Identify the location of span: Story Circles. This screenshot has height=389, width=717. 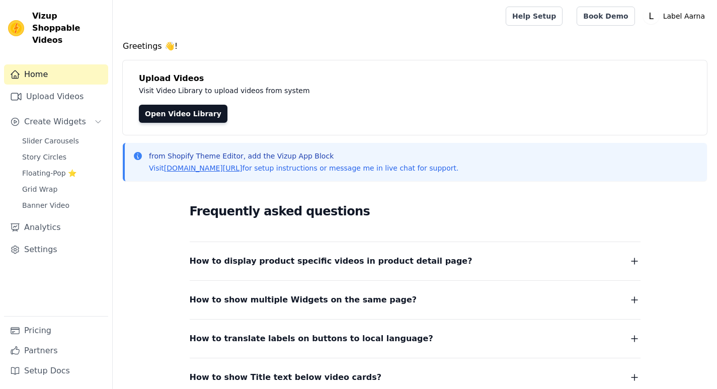
(44, 157).